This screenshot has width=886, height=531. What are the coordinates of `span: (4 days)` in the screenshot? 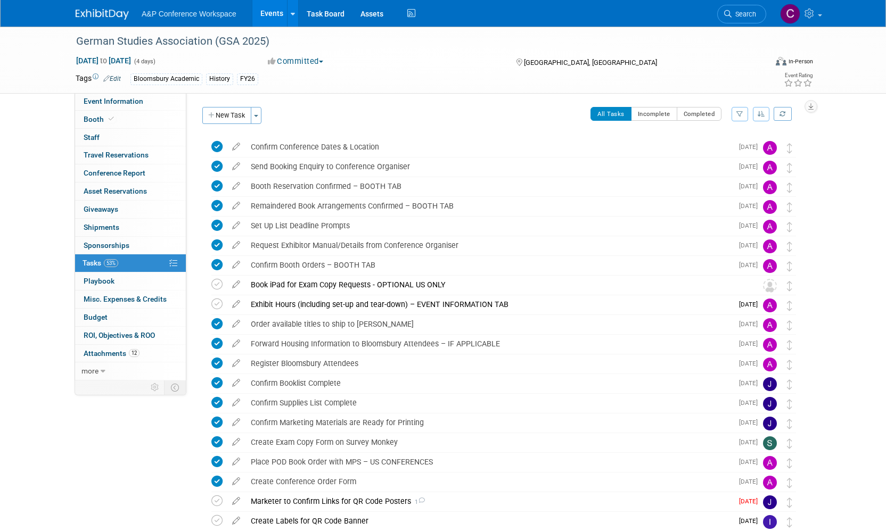 It's located at (144, 61).